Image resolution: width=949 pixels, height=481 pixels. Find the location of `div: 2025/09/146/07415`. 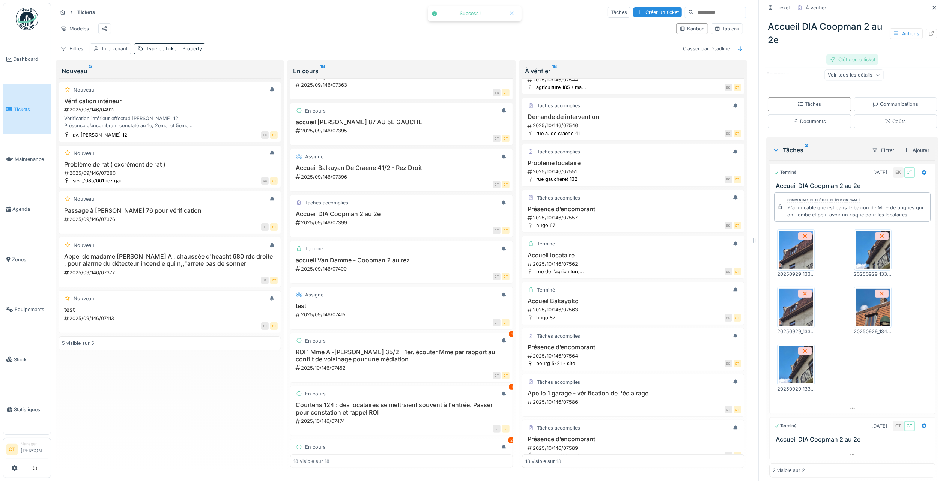

div: 2025/09/146/07415 is located at coordinates (402, 314).